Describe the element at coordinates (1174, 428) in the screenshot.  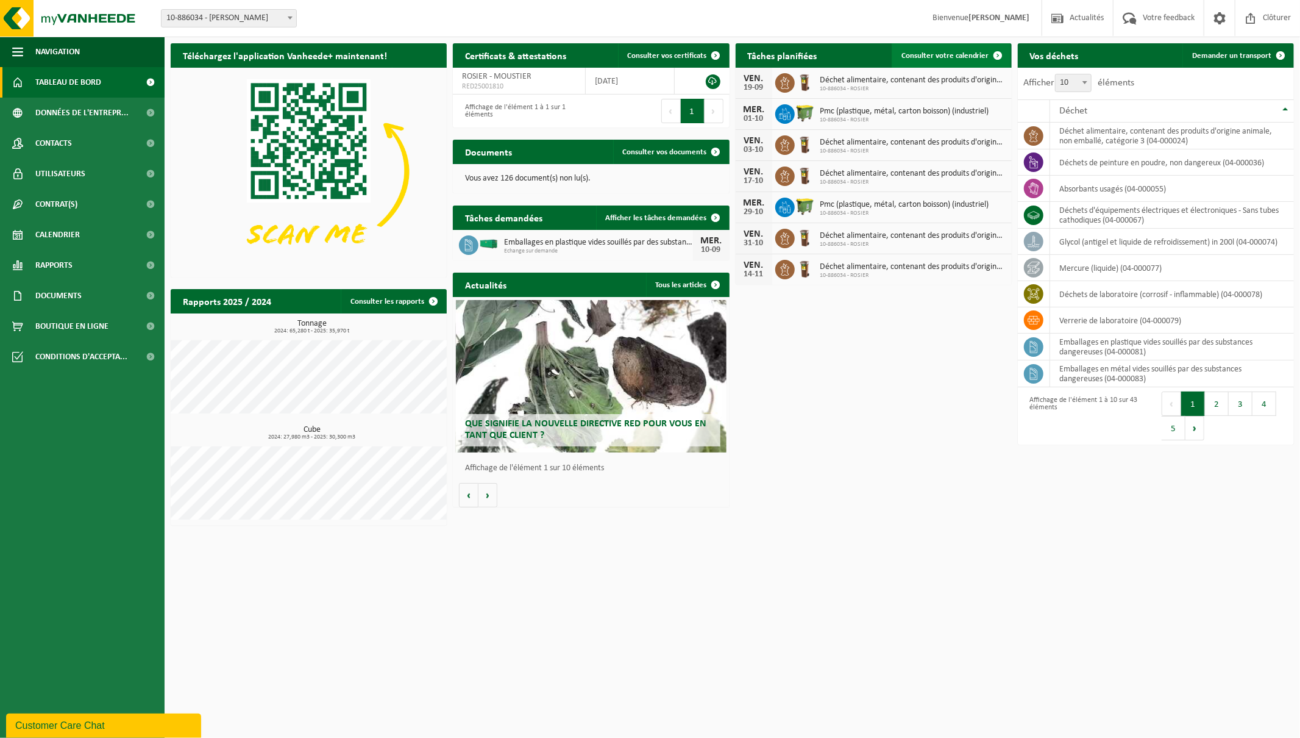
I see `button: 5` at that location.